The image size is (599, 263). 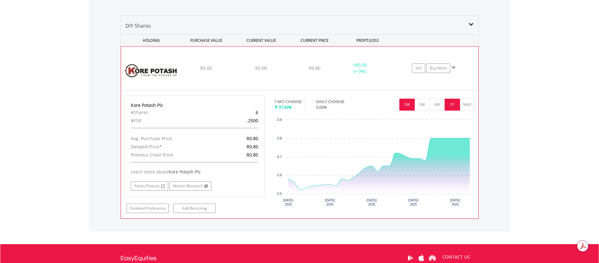 I want to click on text: 0.9, so click(x=280, y=120).